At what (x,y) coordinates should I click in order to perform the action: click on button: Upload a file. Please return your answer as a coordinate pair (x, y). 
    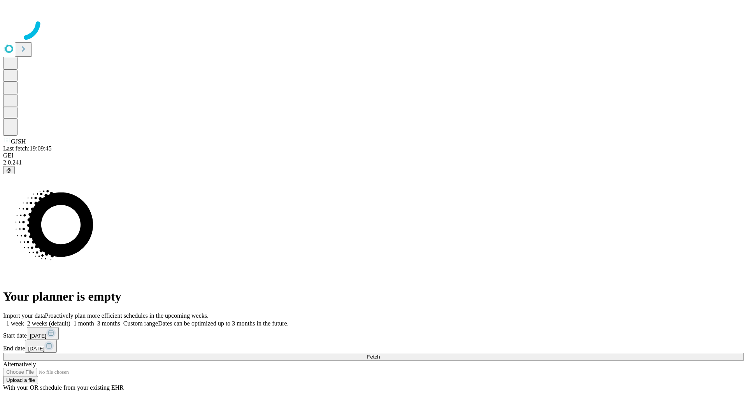
    Looking at the image, I should click on (21, 380).